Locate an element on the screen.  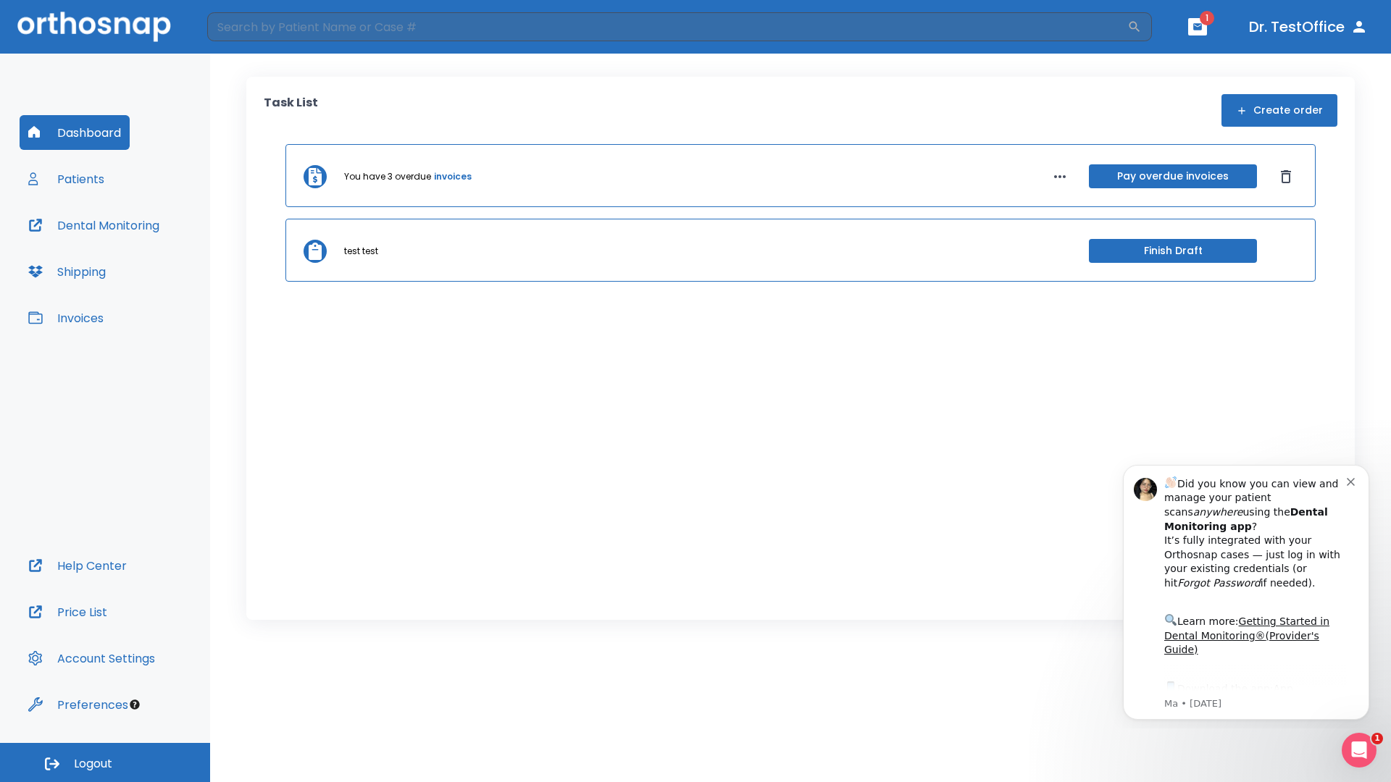
span: Logout is located at coordinates (93, 764).